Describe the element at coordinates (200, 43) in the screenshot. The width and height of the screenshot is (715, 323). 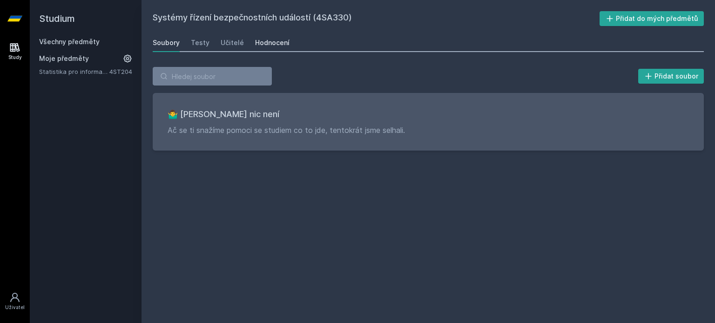
I see `div: Testy` at that location.